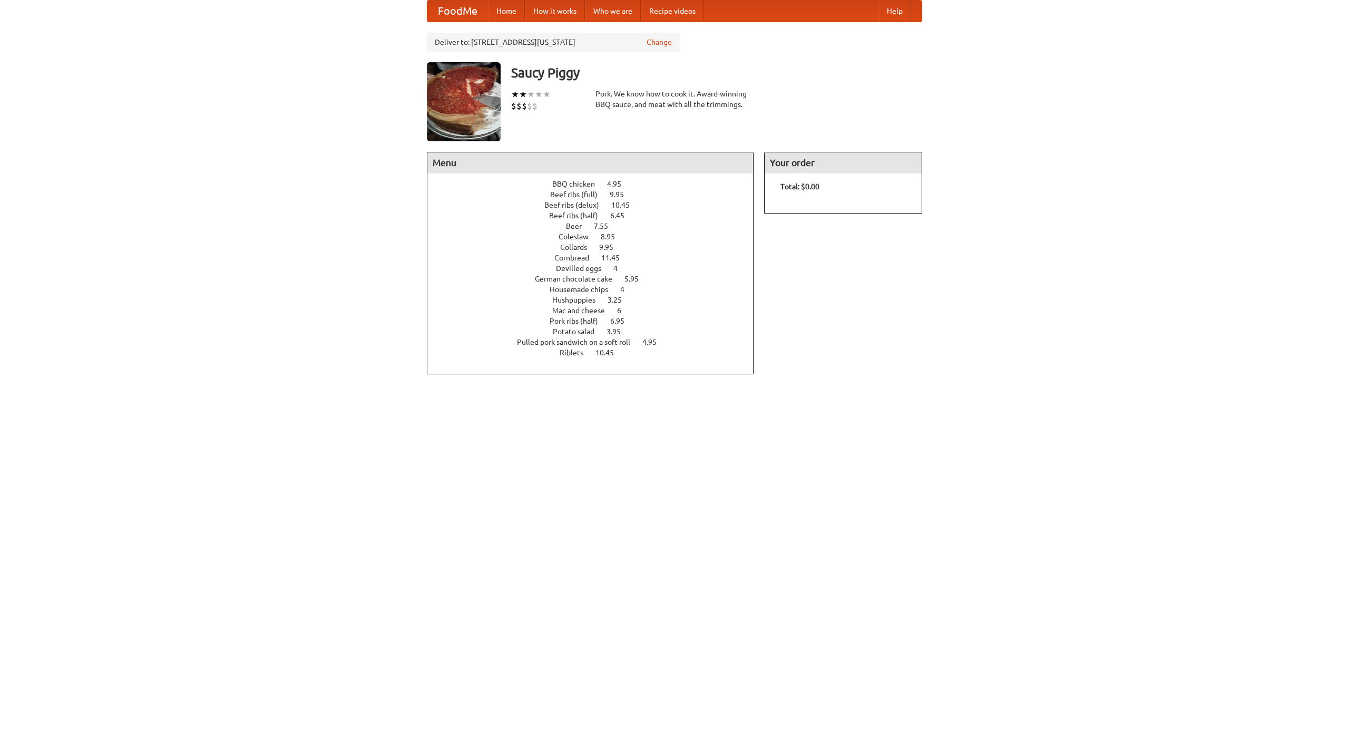  I want to click on a: Beer 7.55, so click(597, 226).